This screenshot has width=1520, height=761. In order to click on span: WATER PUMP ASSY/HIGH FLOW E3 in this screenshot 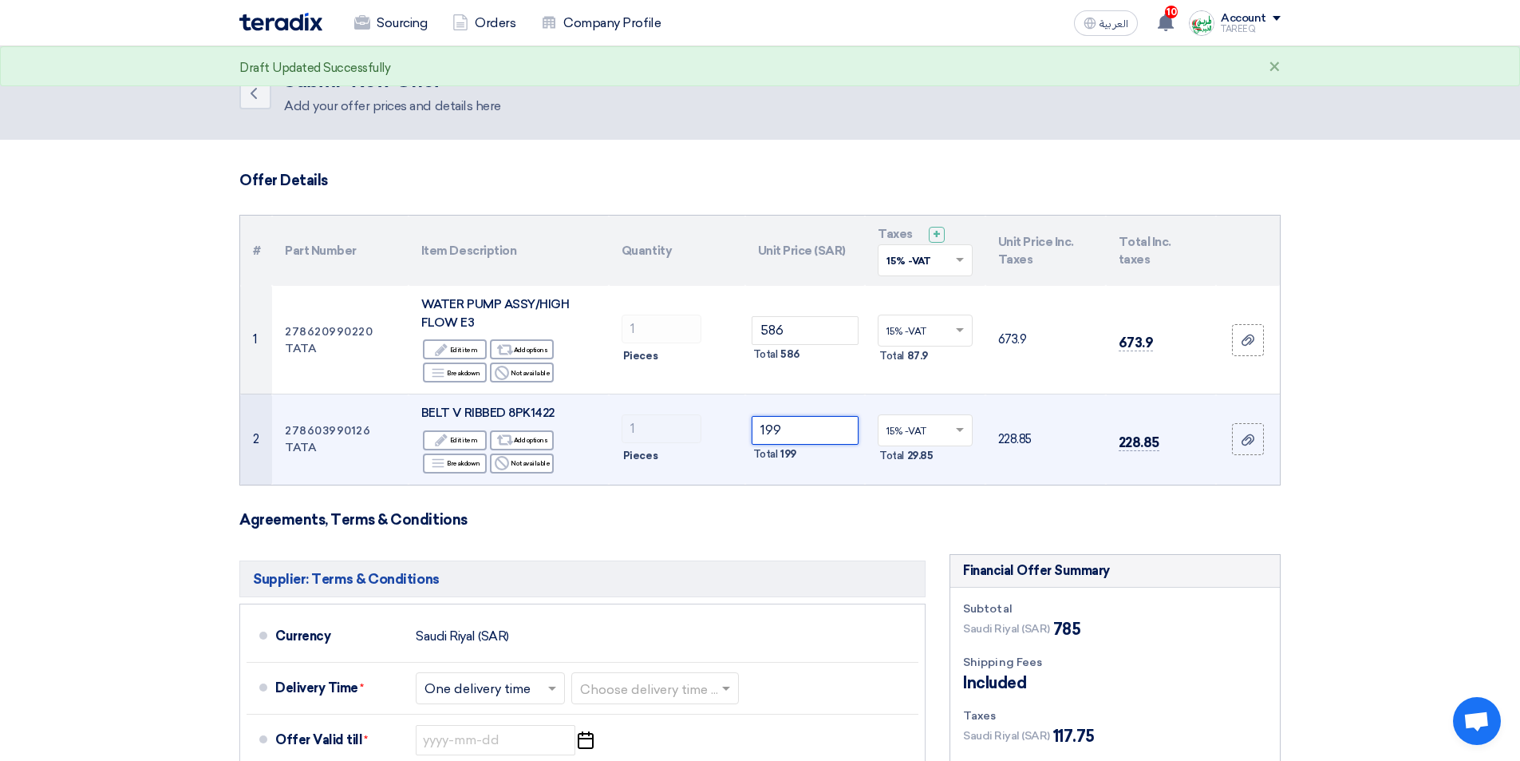, I will do `click(495, 313)`.